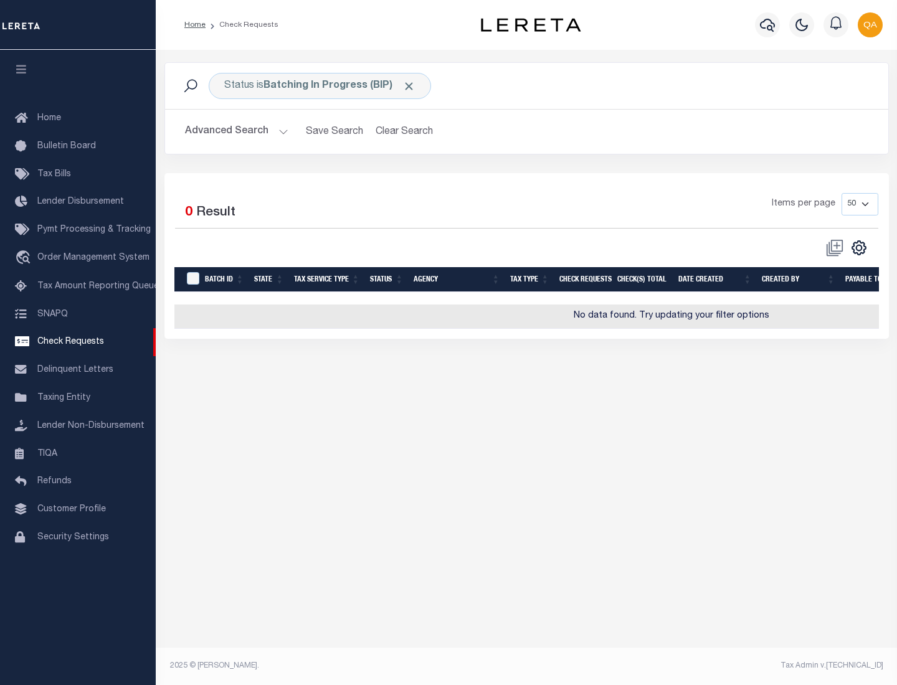 Image resolution: width=897 pixels, height=685 pixels. Describe the element at coordinates (799, 280) in the screenshot. I see `th: Created By: activate to sort column ascending` at that location.